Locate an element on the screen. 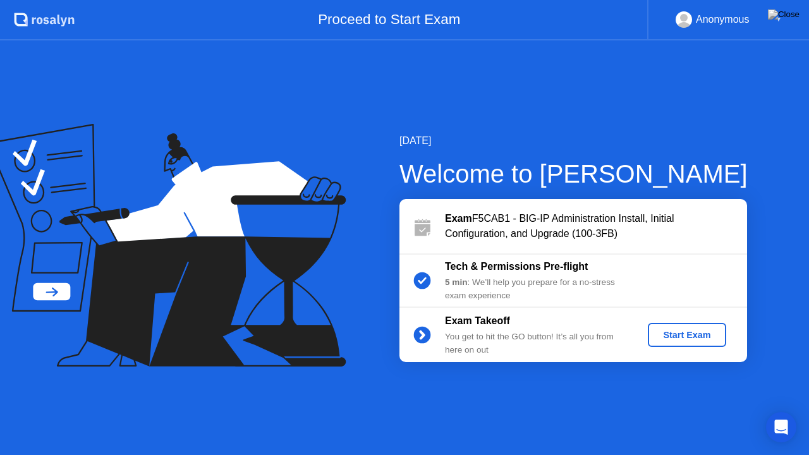 This screenshot has height=455, width=809. b: Exam is located at coordinates (458, 218).